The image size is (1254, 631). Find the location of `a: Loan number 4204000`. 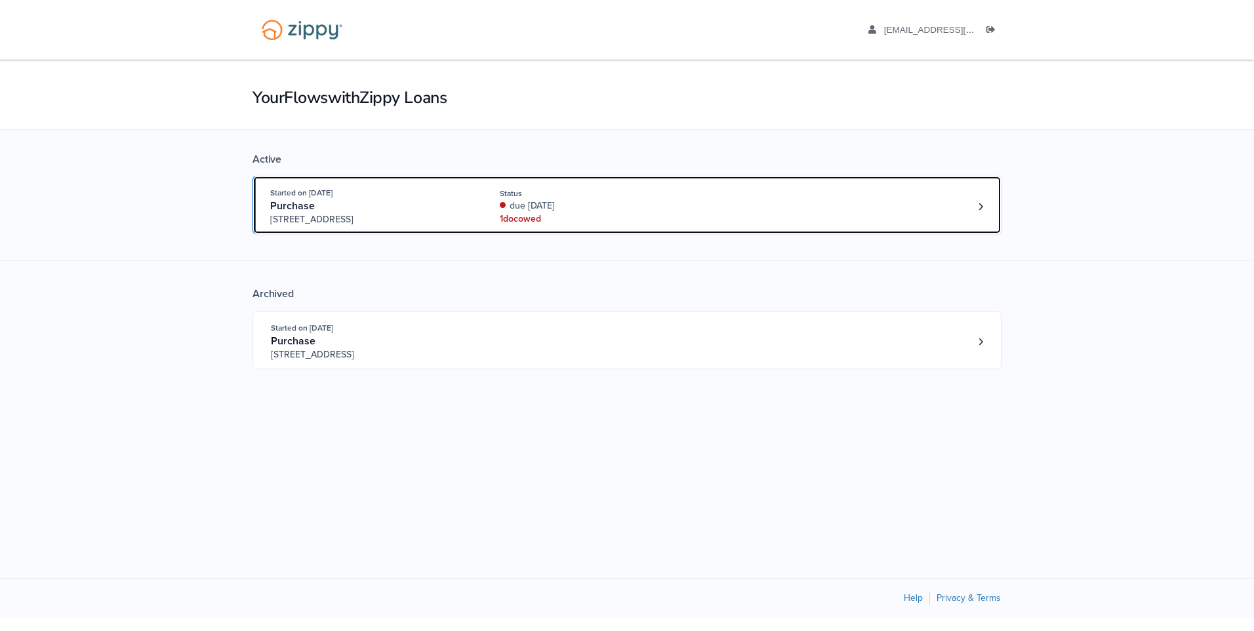

a: Loan number 4204000 is located at coordinates (981, 207).